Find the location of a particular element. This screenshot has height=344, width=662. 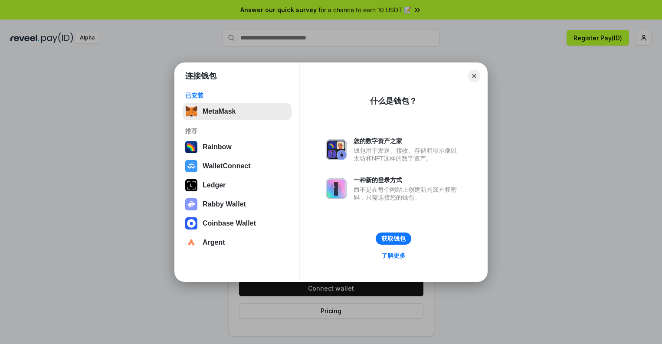

div: 一种新的登录方式 is located at coordinates (407, 180).